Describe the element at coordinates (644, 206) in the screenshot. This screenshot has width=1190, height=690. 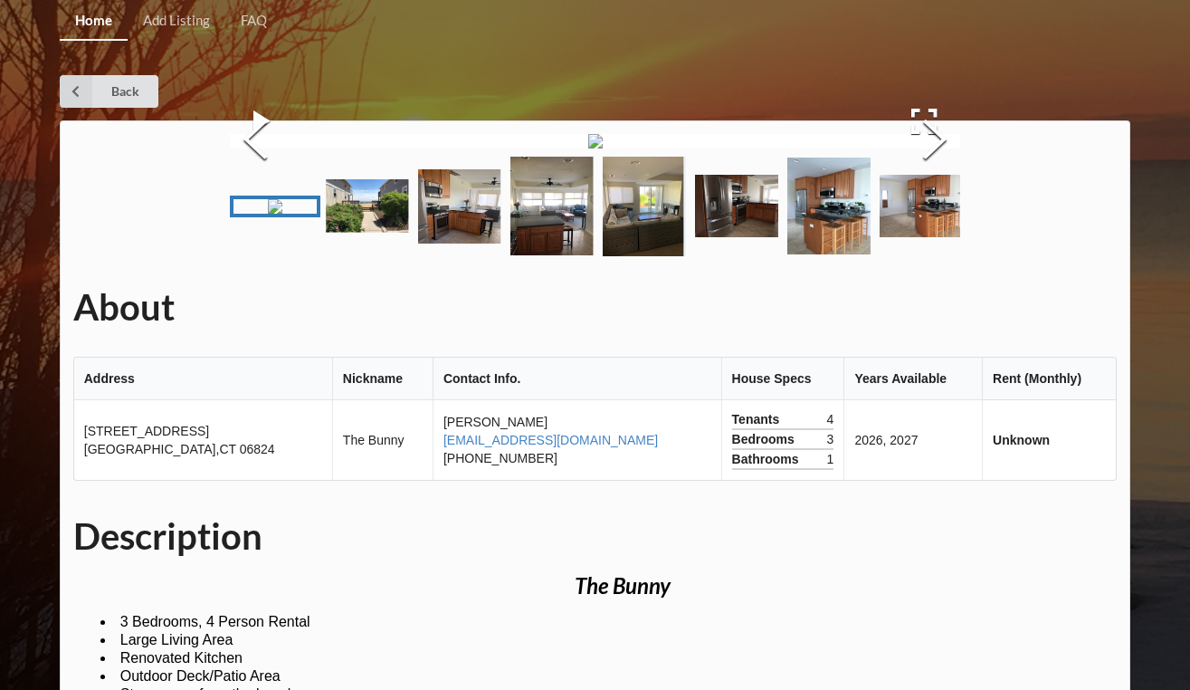
I see `img: image004.png` at that location.